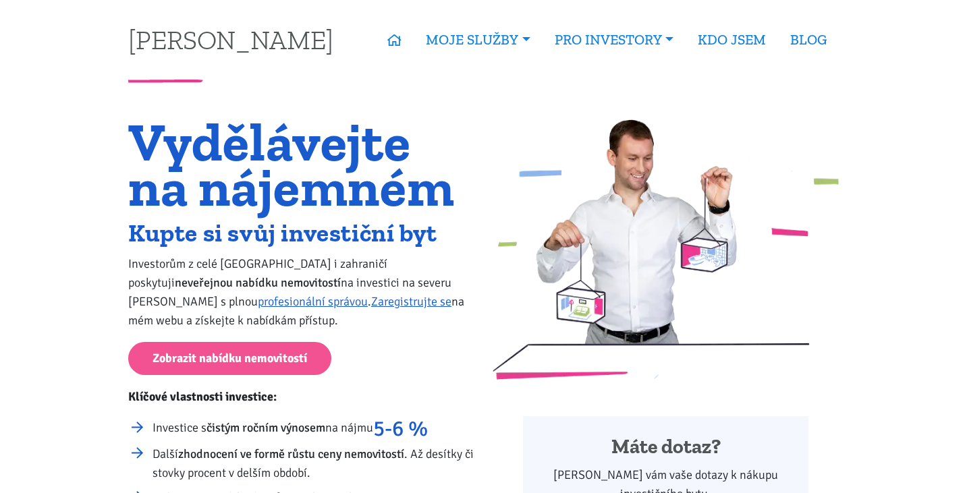 Image resolution: width=967 pixels, height=493 pixels. What do you see at coordinates (411, 302) in the screenshot?
I see `a: Zaregistrujte se` at bounding box center [411, 302].